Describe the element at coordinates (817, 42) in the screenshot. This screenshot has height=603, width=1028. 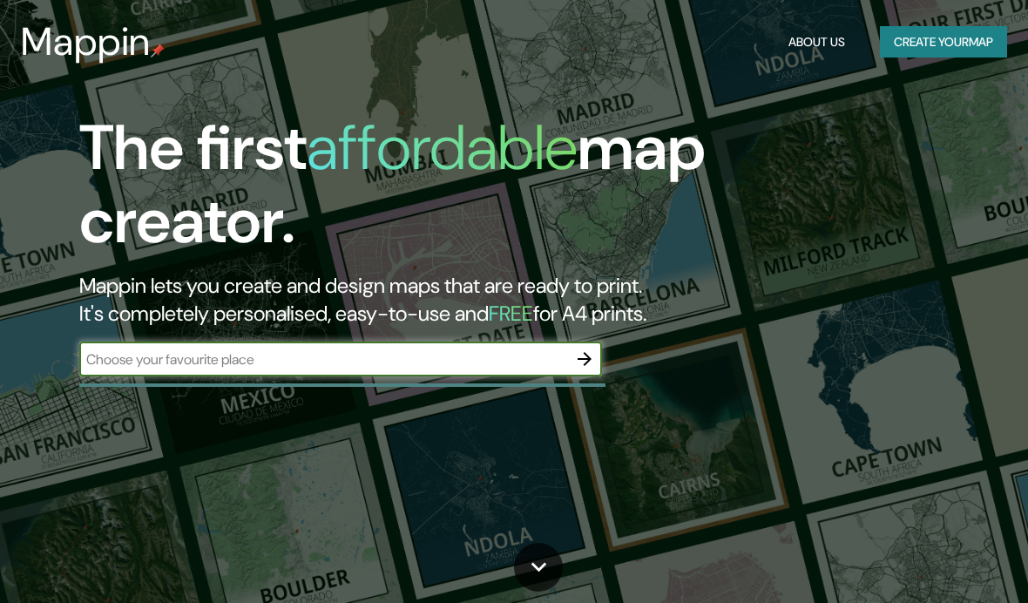
I see `button: About Us` at that location.